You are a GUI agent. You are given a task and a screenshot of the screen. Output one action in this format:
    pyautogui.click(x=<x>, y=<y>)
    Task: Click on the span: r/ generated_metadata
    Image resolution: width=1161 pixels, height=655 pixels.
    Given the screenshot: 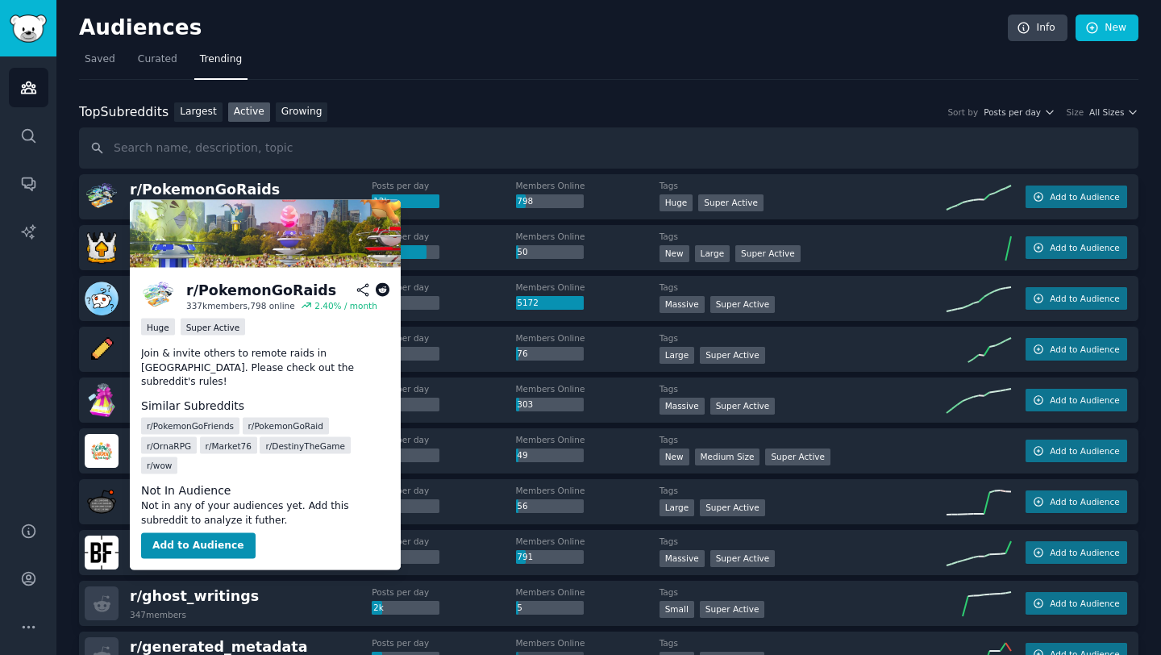 What is the action you would take?
    pyautogui.click(x=218, y=647)
    